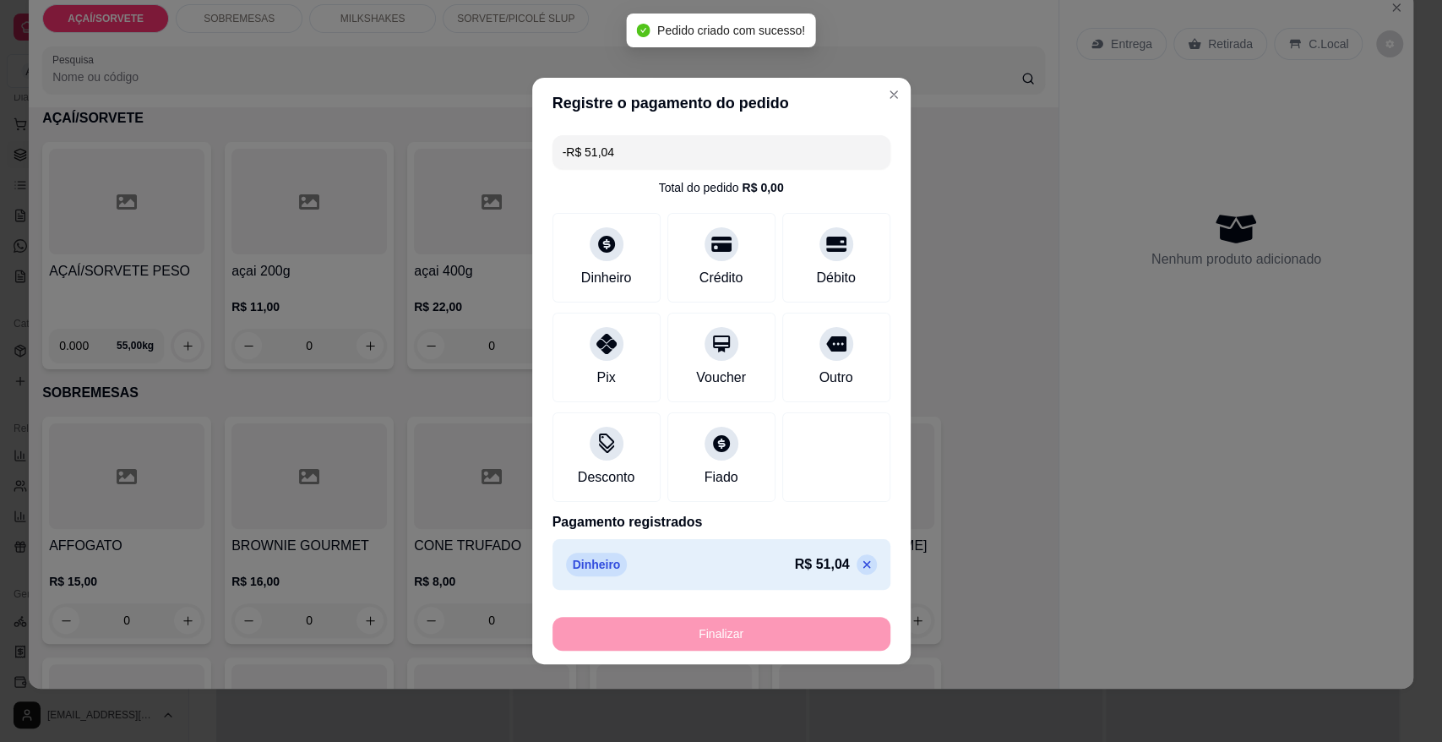 This screenshot has width=1442, height=742. What do you see at coordinates (721, 477) in the screenshot?
I see `div: Fiado` at bounding box center [721, 477].